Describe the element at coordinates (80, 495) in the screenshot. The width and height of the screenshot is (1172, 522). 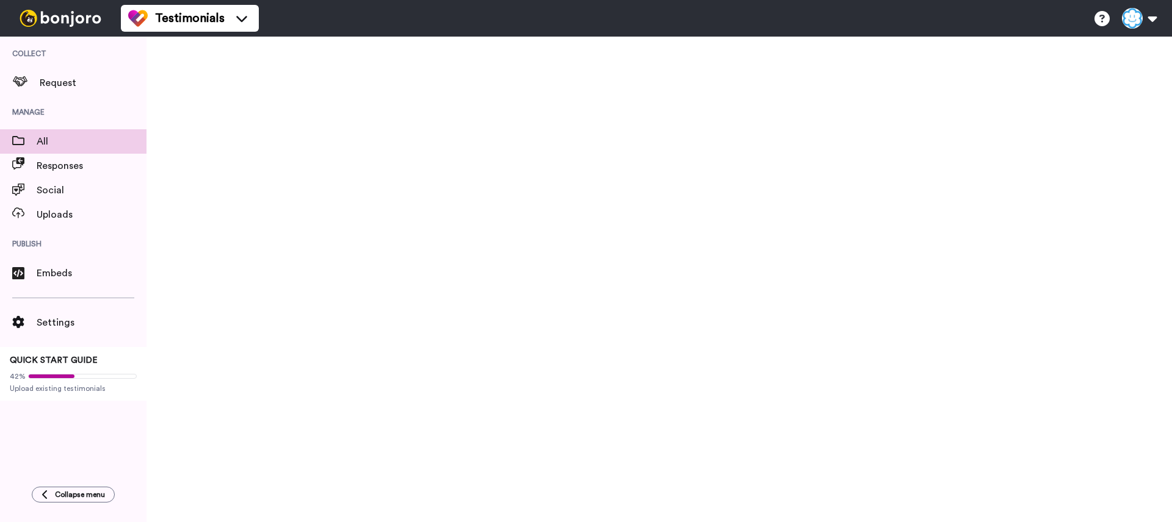
I see `span: Collapse menu` at that location.